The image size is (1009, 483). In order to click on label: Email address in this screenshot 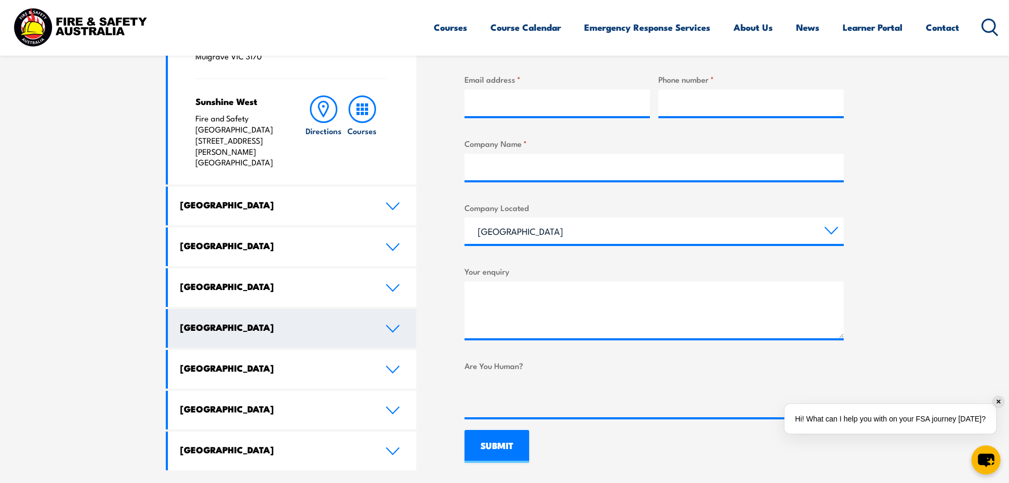, I will do `click(557, 79)`.